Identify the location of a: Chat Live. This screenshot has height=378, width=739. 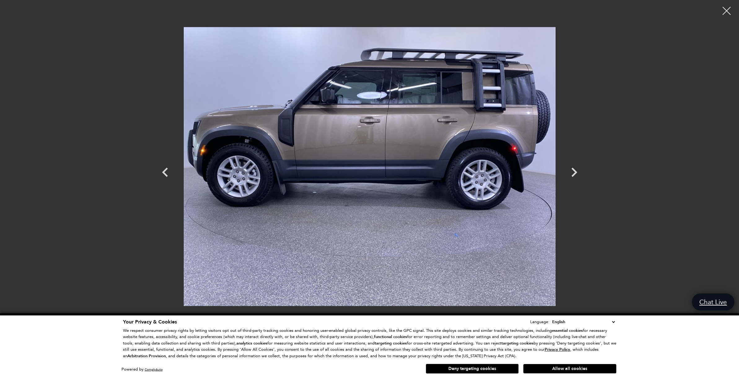
(713, 302).